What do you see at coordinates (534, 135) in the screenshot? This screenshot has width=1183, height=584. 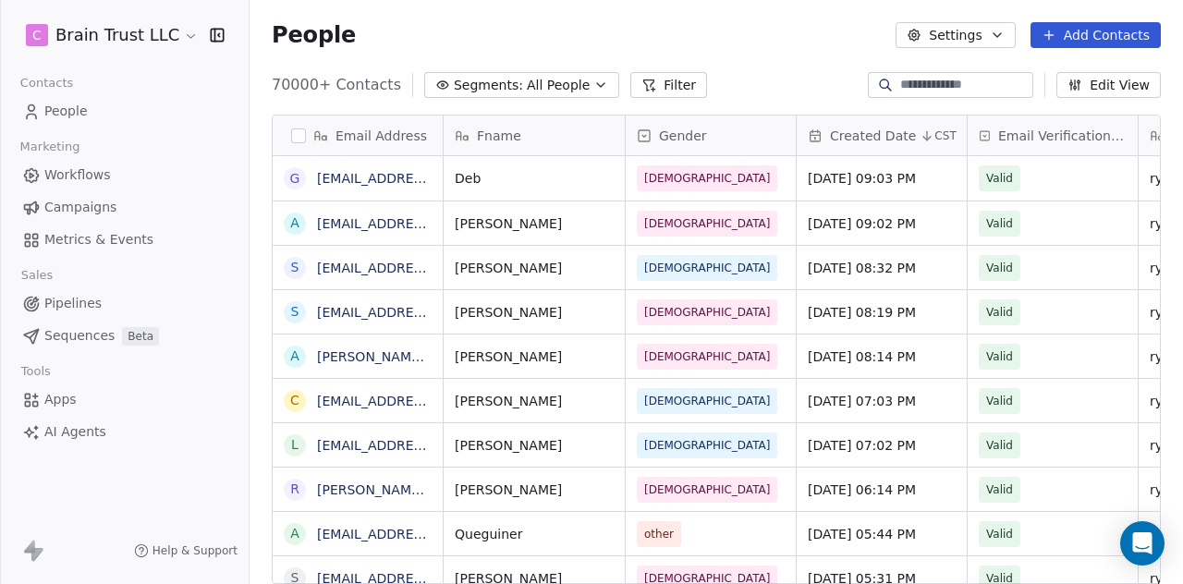 I see `div: Fname` at bounding box center [534, 135].